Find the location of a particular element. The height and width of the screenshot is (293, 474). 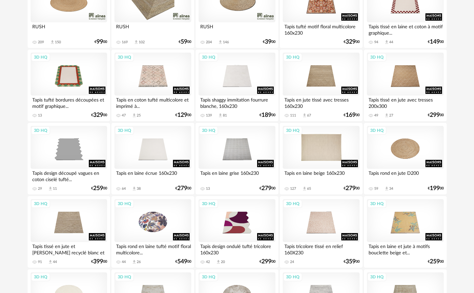

div: Tapis tissé en jute avec tresses 200x300 is located at coordinates (405, 102).